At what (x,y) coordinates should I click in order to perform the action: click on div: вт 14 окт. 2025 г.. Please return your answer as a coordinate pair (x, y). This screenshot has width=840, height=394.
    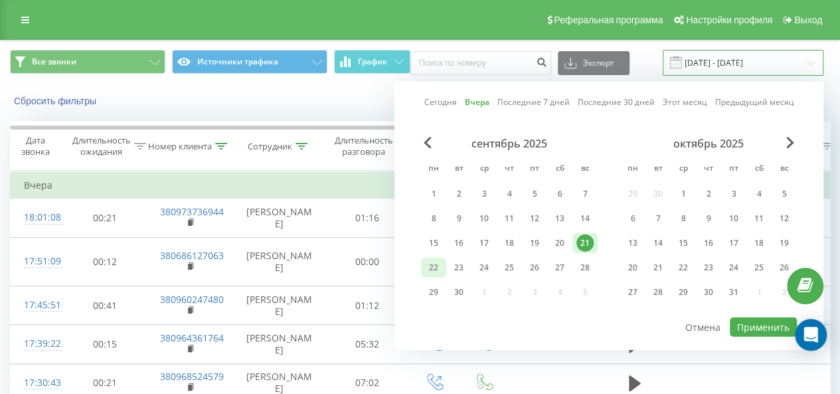
    Looking at the image, I should click on (658, 243).